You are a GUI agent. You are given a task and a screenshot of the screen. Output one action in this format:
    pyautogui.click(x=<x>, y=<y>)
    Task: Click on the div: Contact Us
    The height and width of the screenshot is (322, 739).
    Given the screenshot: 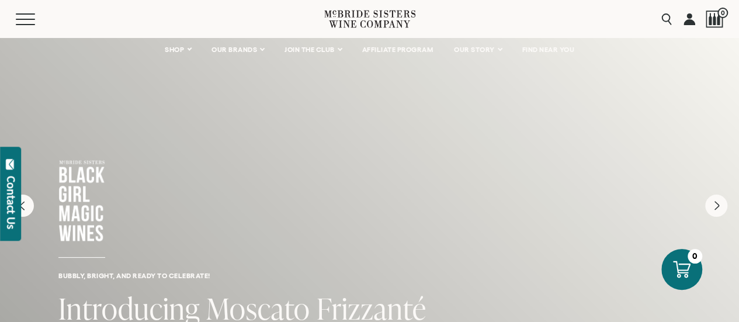 What is the action you would take?
    pyautogui.click(x=11, y=202)
    